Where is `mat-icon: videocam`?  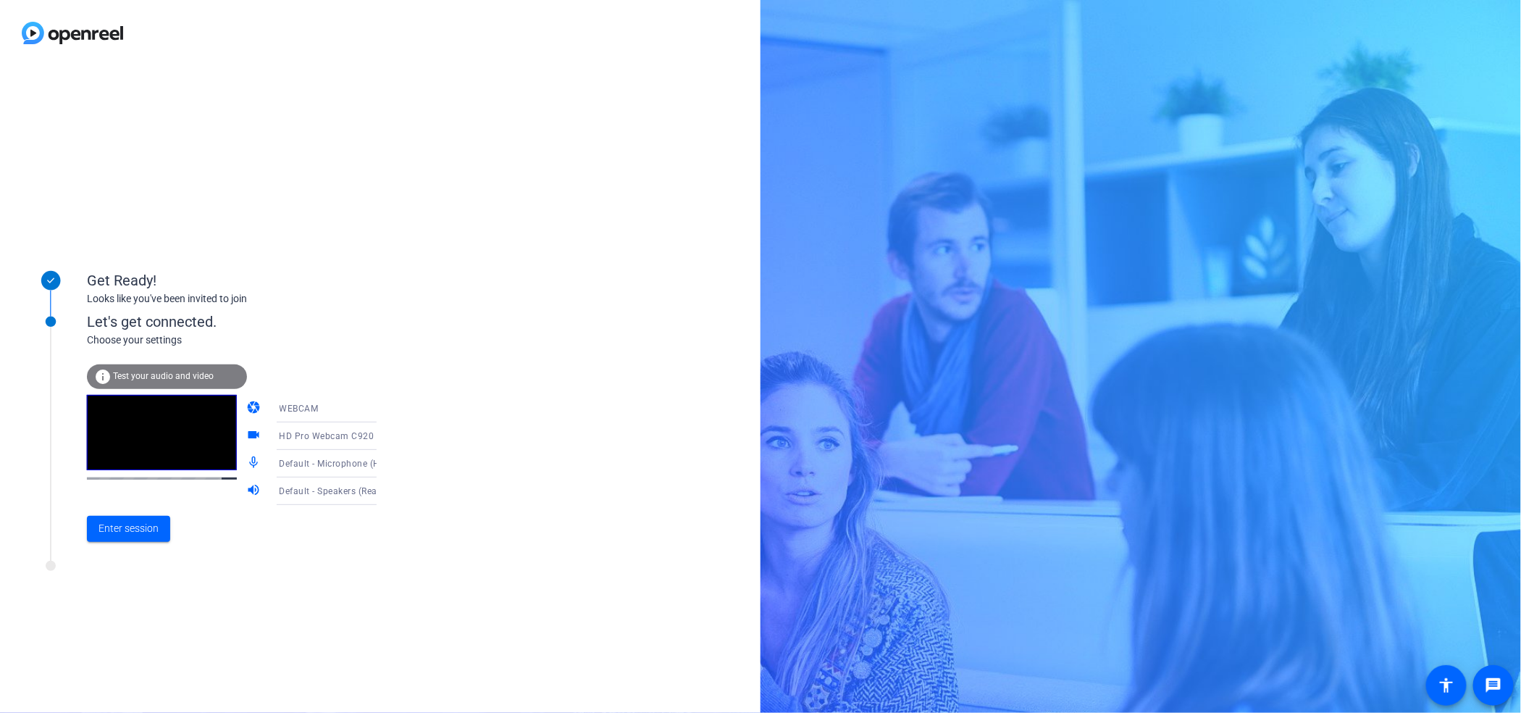
mat-icon: videocam is located at coordinates (256, 436).